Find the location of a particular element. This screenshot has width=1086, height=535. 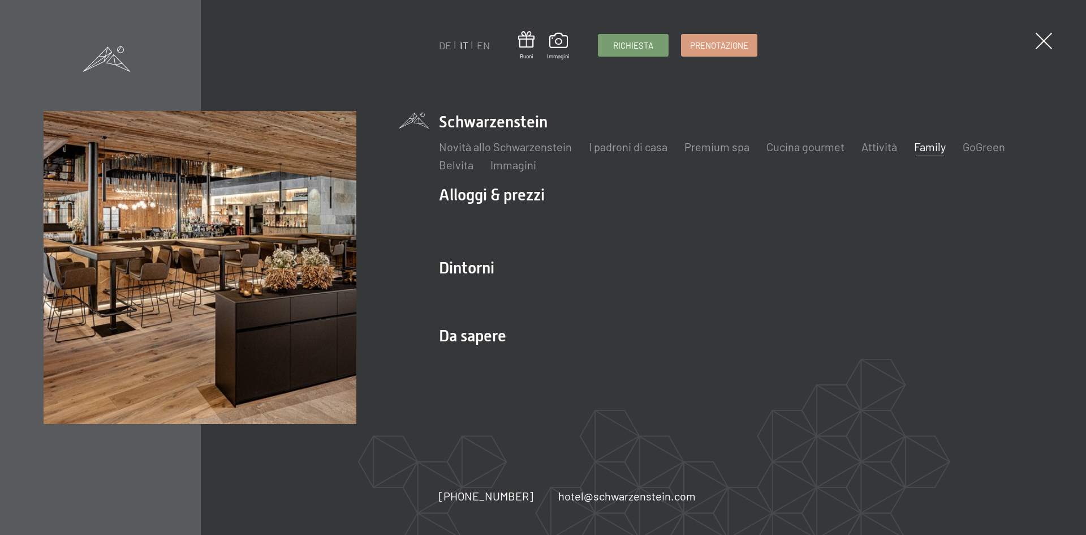

a: Buoni is located at coordinates (526, 45).